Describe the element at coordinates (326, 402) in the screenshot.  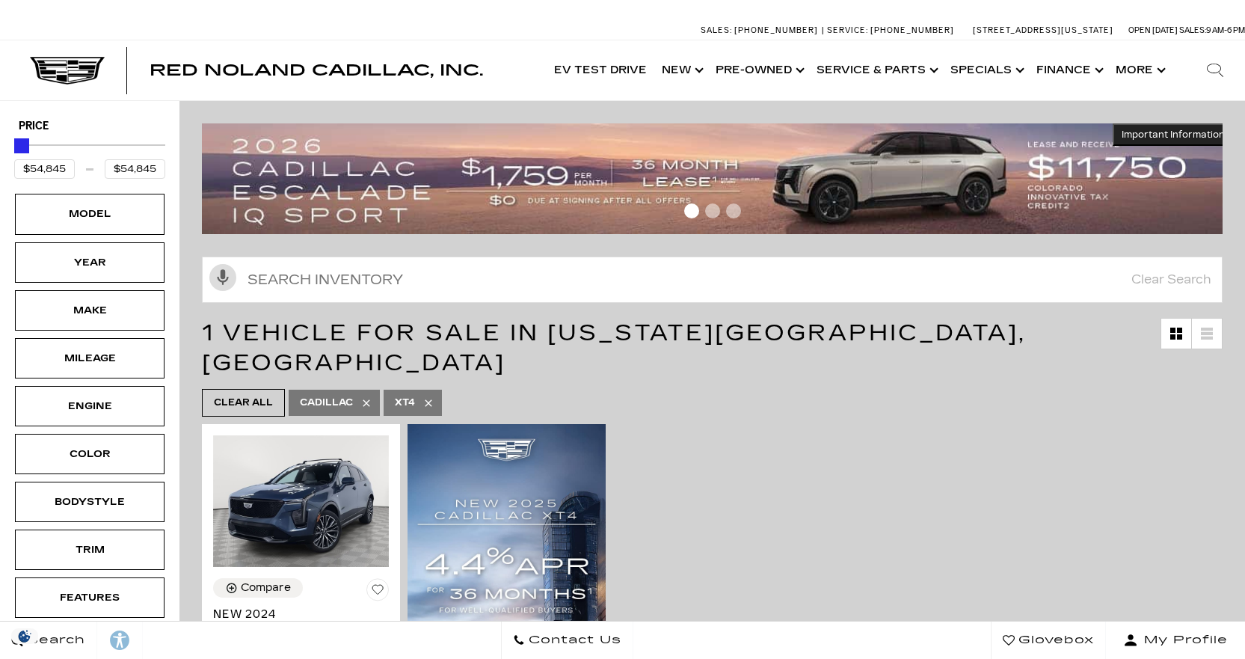
I see `span: Cadillac` at that location.